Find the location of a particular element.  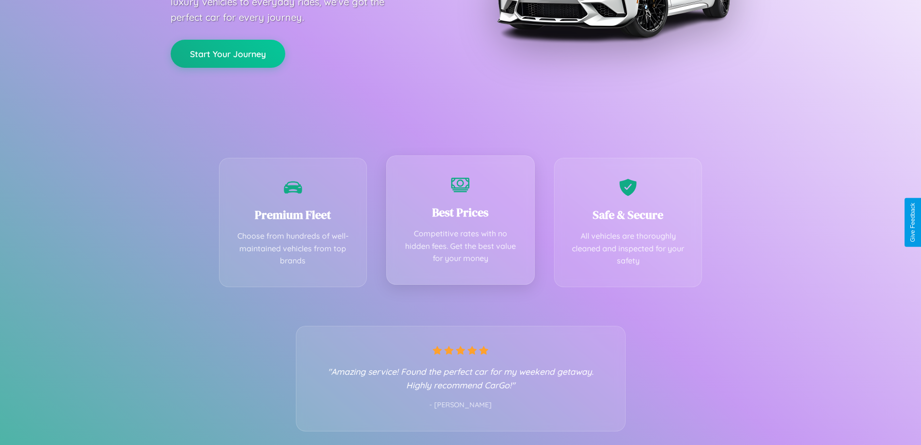

h3: Premium Fleet is located at coordinates (293, 214).